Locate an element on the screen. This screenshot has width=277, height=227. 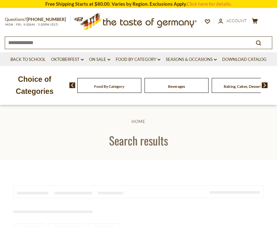
img: previous arrow is located at coordinates (72, 85).